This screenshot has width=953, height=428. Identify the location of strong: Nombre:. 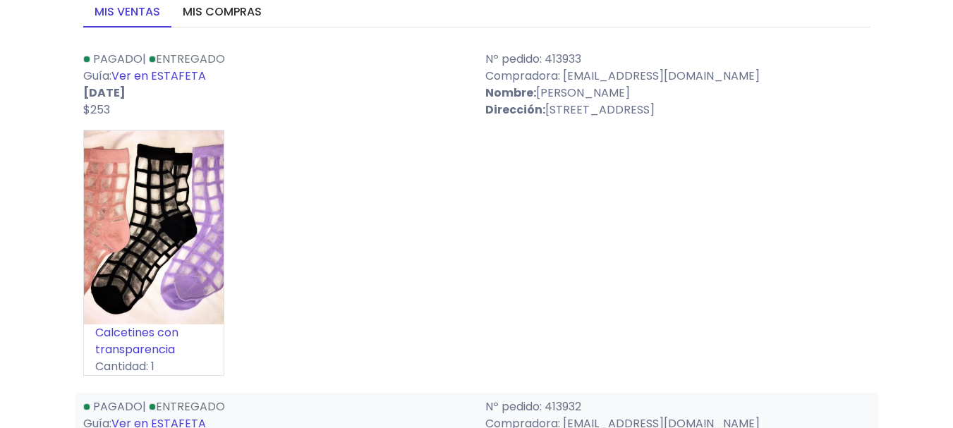
(511, 92).